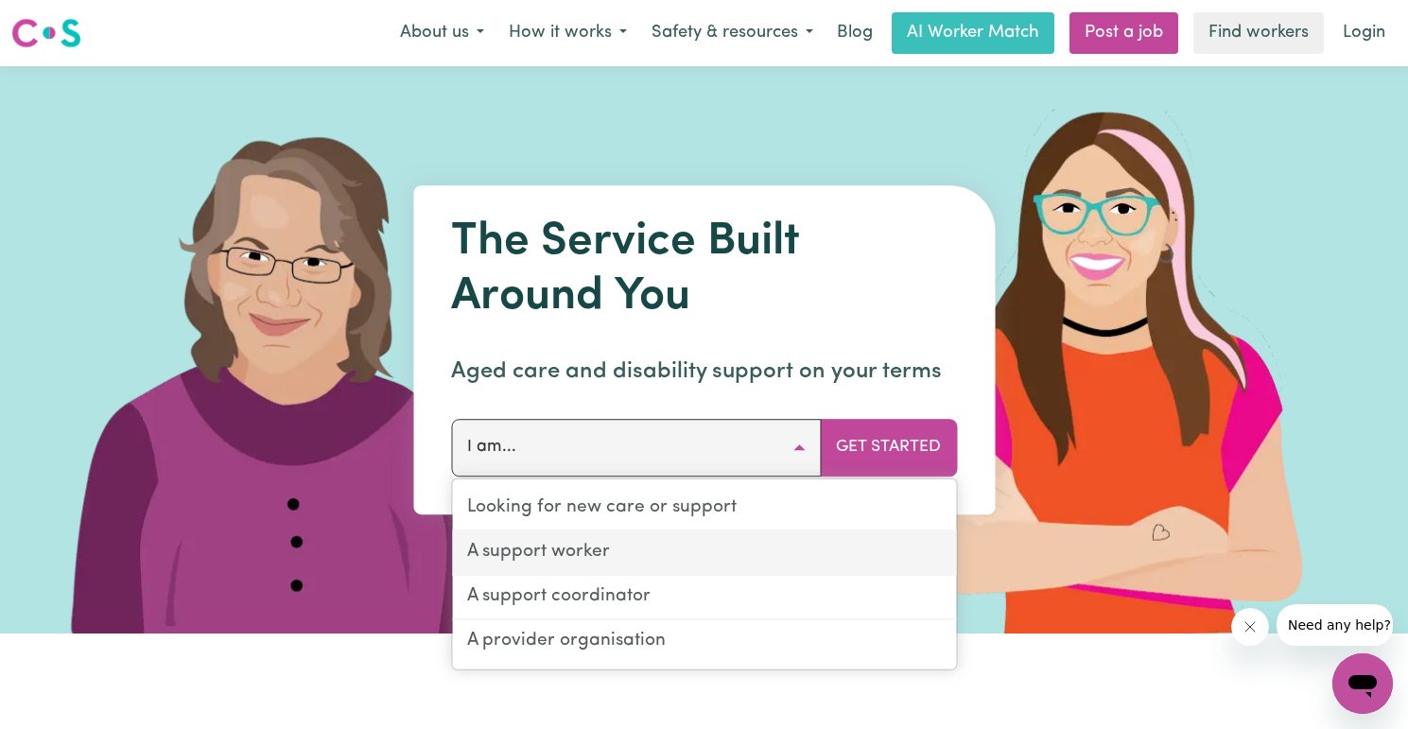 Image resolution: width=1408 pixels, height=729 pixels. I want to click on span: Need any help?, so click(62, 21).